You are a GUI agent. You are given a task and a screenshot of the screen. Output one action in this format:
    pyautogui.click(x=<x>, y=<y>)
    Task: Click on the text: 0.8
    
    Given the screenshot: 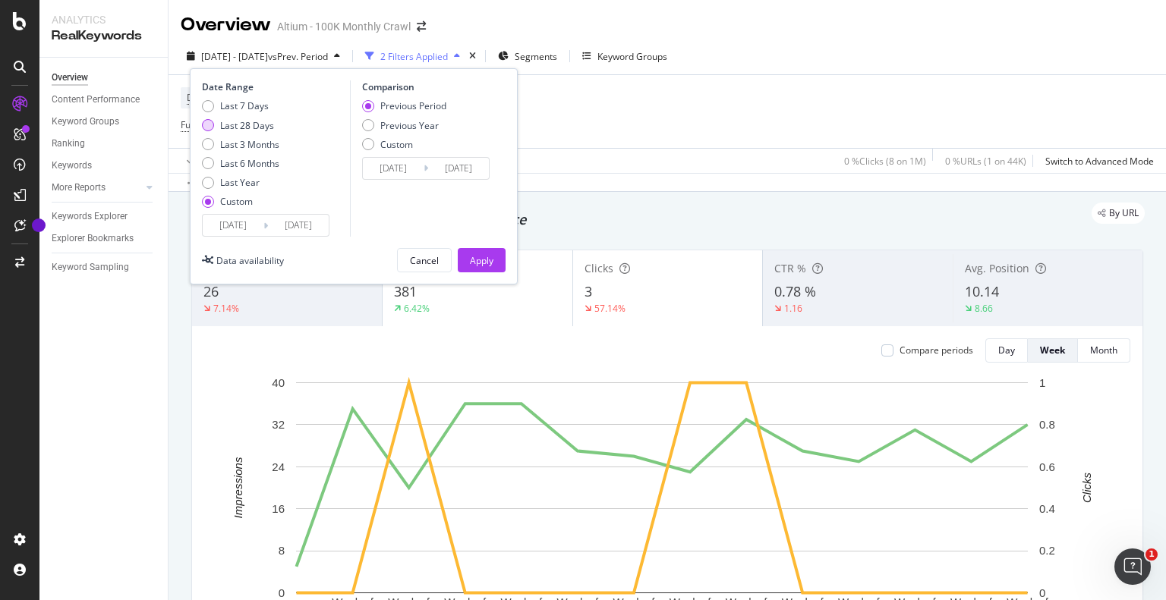 What is the action you would take?
    pyautogui.click(x=1046, y=424)
    